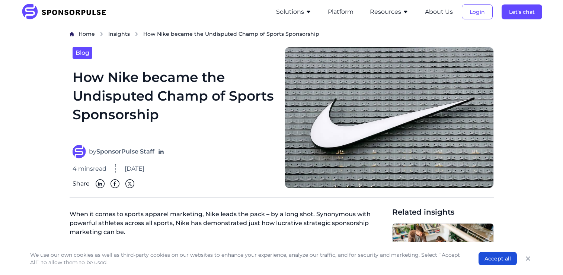 This screenshot has width=563, height=275. Describe the element at coordinates (477, 12) in the screenshot. I see `a: Login` at that location.